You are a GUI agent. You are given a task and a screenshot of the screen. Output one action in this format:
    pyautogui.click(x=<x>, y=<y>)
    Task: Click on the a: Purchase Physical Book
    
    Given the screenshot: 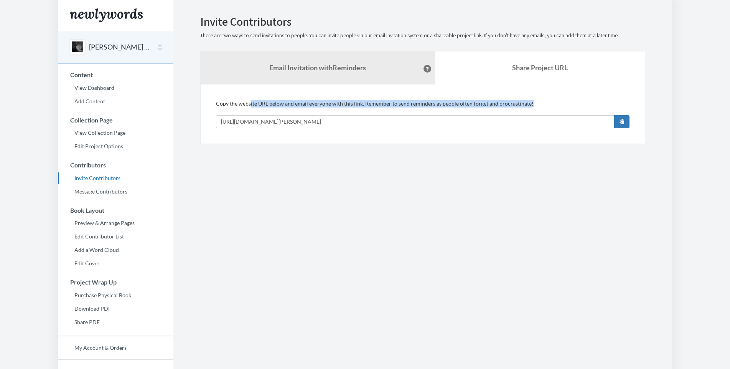 What is the action you would take?
    pyautogui.click(x=116, y=295)
    